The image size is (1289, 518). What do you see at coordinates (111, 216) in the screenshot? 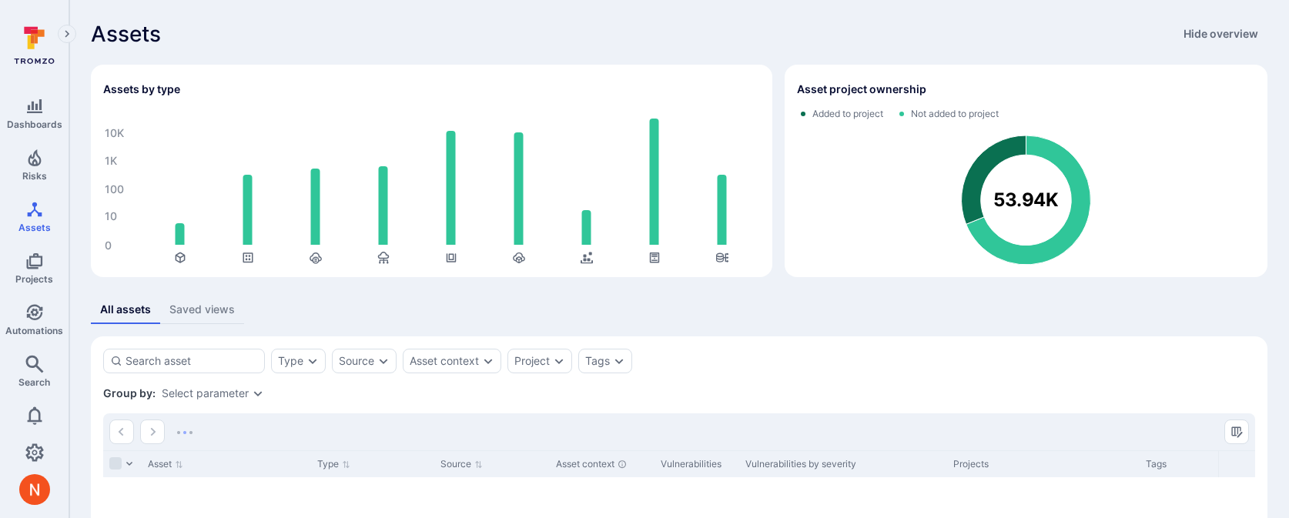
I see `text: 10` at bounding box center [111, 216].